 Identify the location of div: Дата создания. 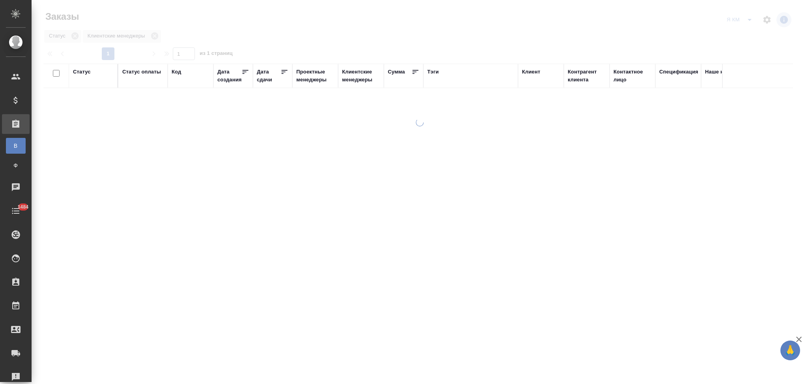
(229, 76).